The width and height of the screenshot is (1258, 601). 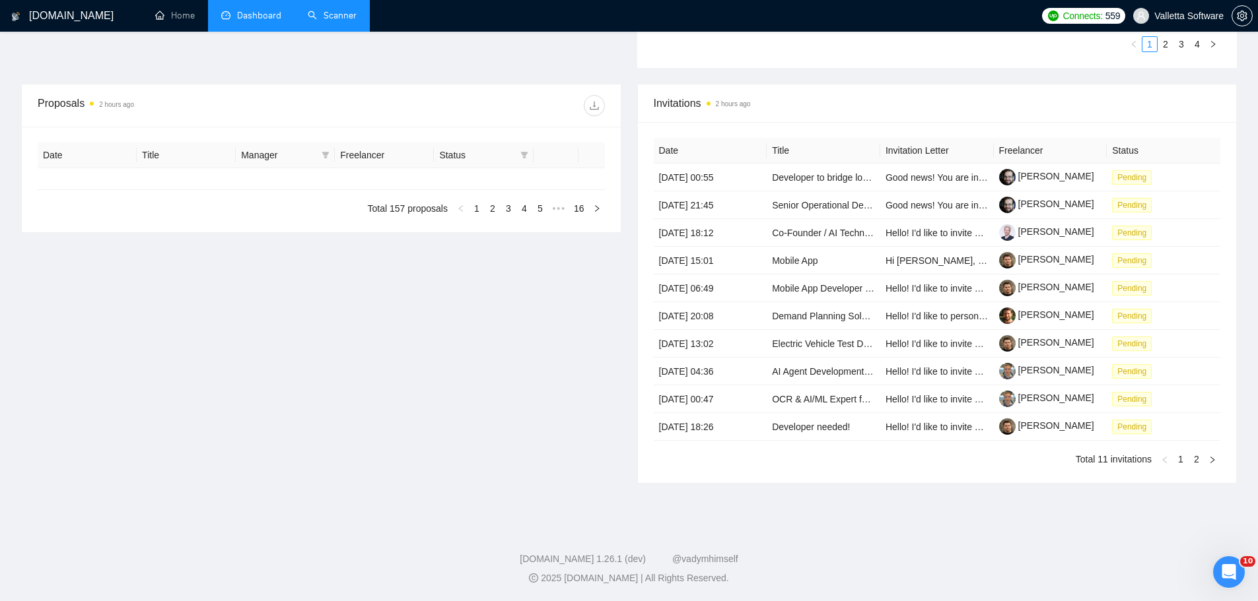 I want to click on a: 16, so click(x=579, y=209).